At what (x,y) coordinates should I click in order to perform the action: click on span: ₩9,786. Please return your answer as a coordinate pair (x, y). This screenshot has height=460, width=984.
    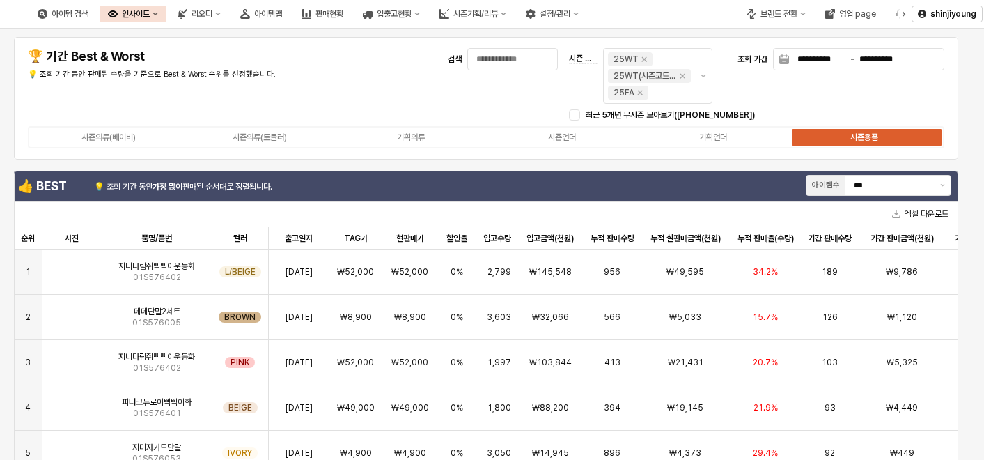
    Looking at the image, I should click on (902, 272).